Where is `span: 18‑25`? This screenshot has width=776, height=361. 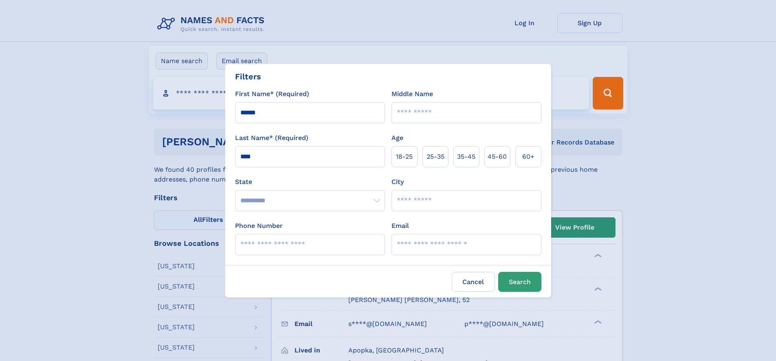
span: 18‑25 is located at coordinates (404, 157).